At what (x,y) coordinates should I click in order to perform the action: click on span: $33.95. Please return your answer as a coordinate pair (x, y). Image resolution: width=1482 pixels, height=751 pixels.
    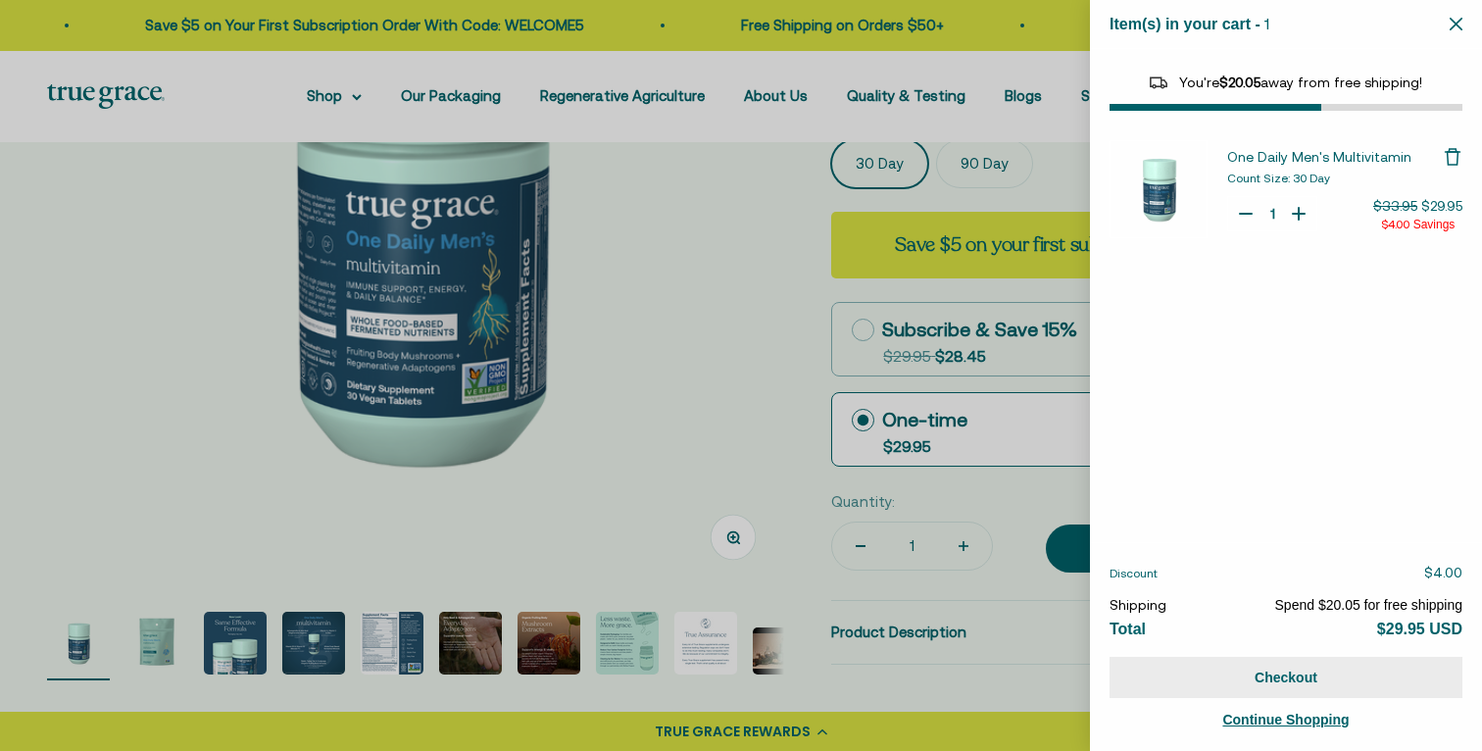
    Looking at the image, I should click on (1394, 206).